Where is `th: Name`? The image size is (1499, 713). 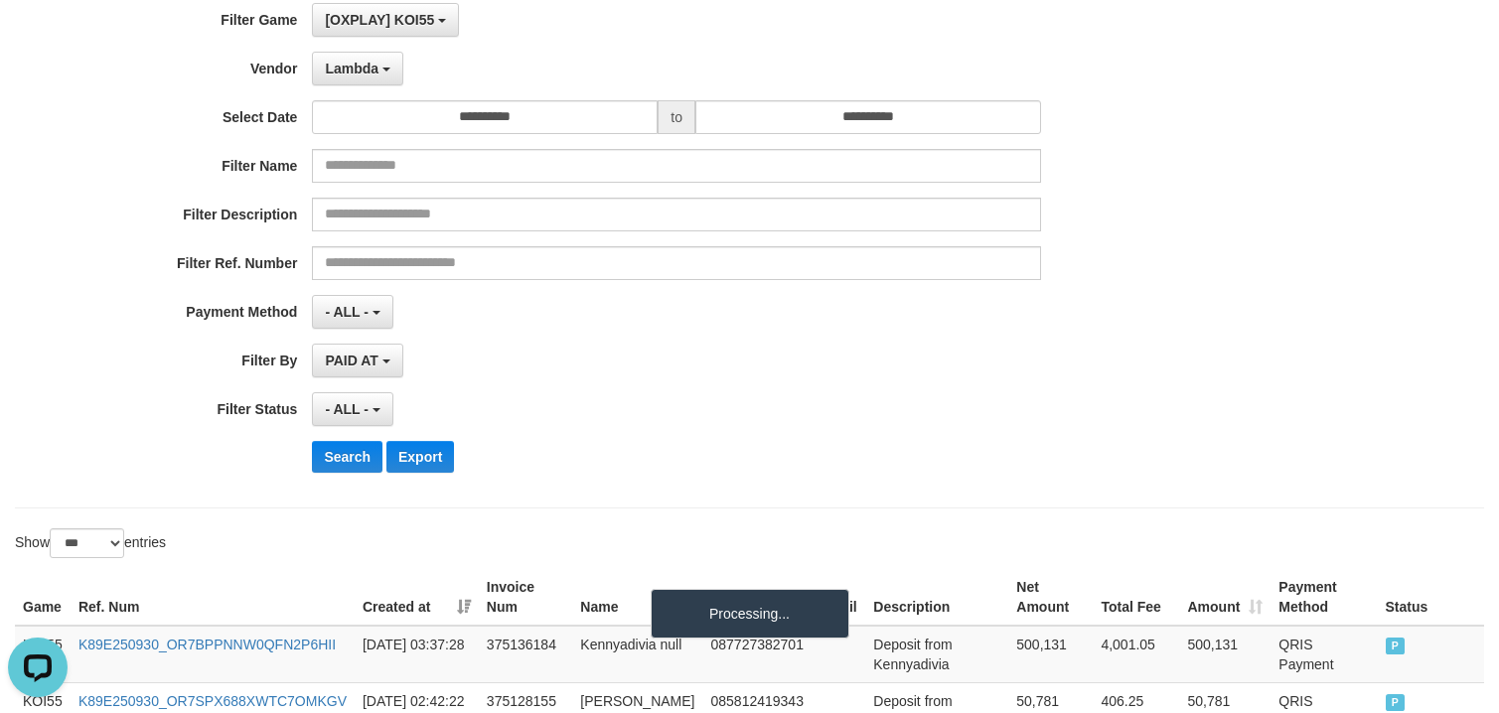
th: Name is located at coordinates (637, 597).